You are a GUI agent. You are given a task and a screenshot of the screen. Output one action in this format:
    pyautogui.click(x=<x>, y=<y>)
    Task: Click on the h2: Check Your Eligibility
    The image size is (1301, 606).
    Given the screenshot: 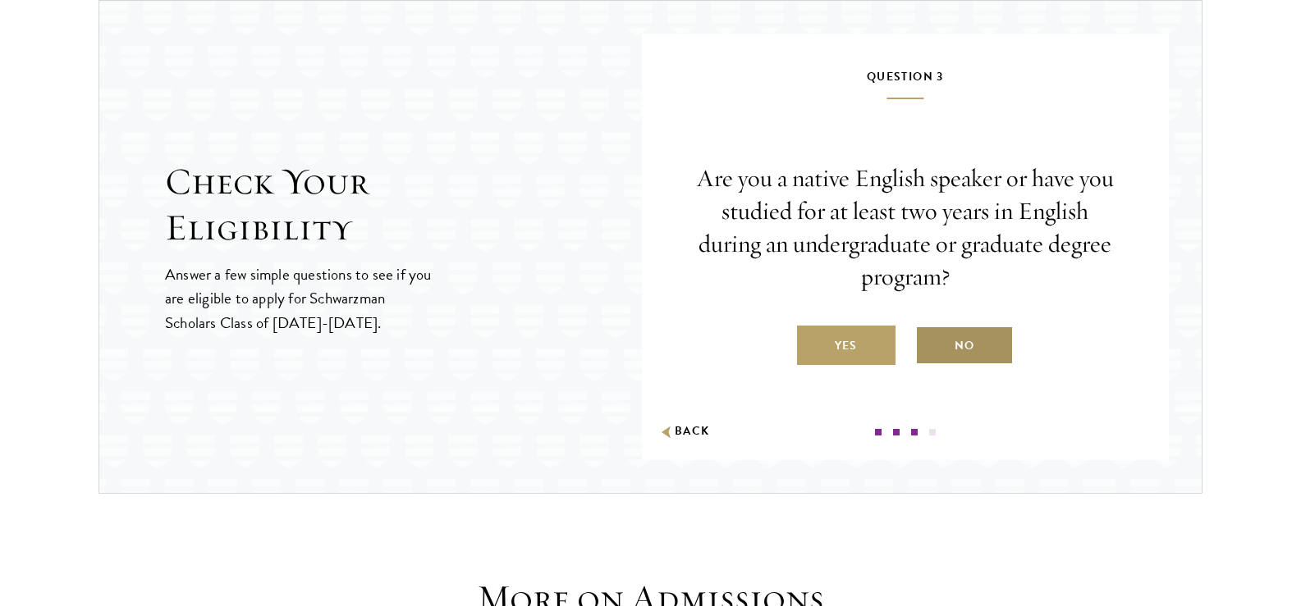 What is the action you would take?
    pyautogui.click(x=403, y=205)
    